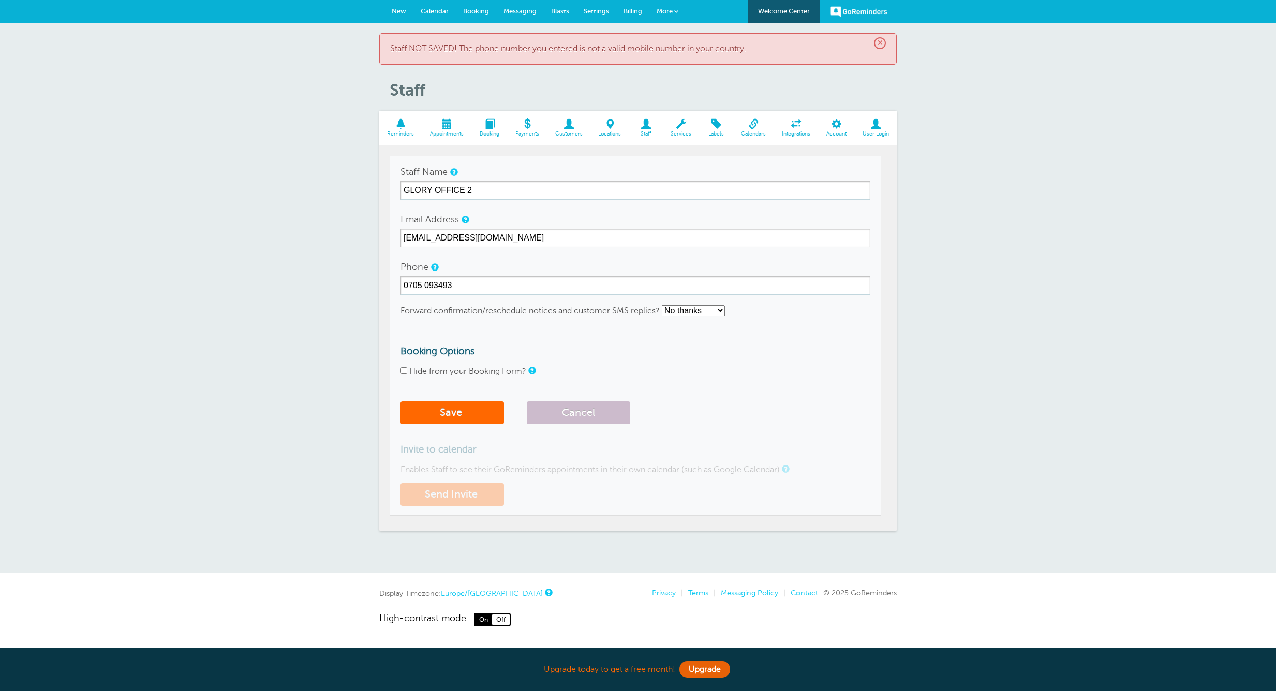  Describe the element at coordinates (429, 219) in the screenshot. I see `label: Email Address` at that location.